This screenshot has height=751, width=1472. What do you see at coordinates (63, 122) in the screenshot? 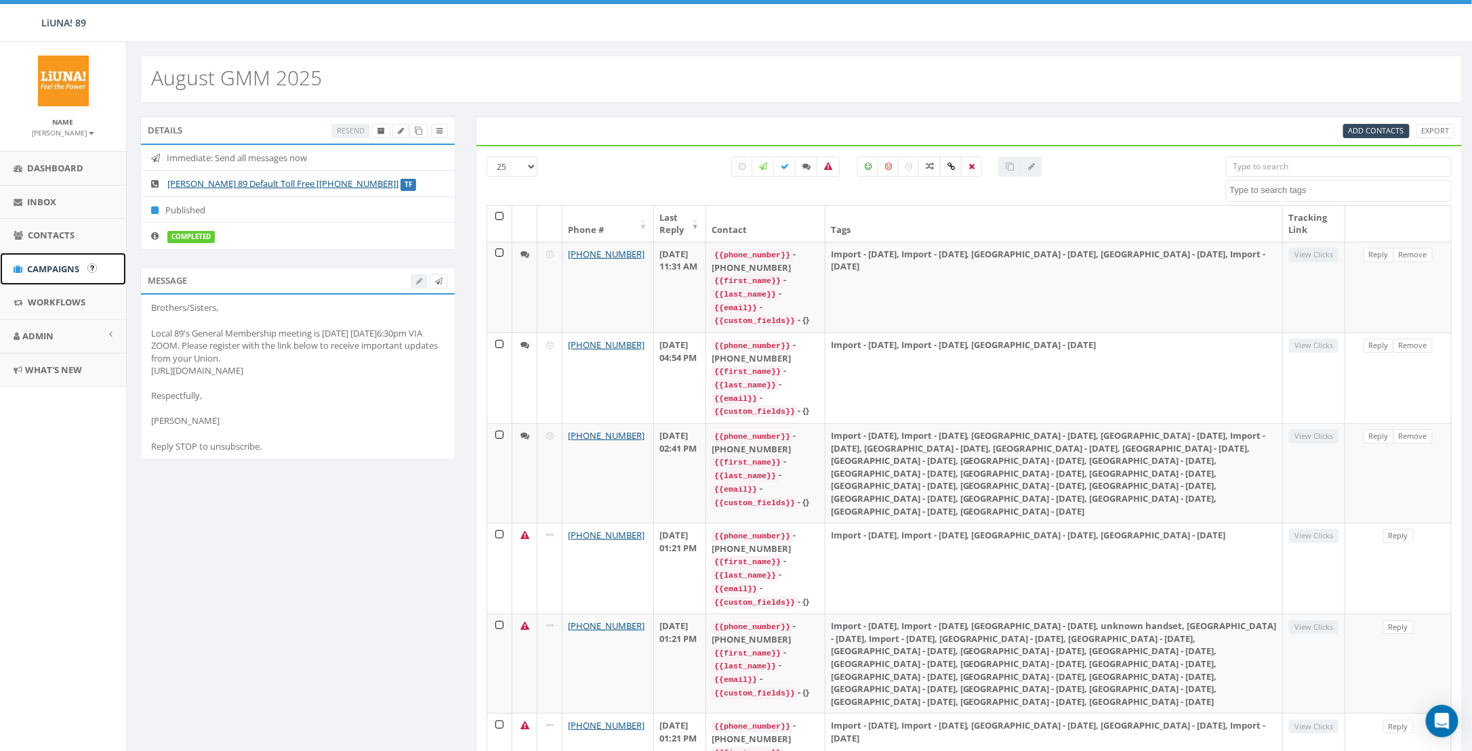
I see `small: Name` at bounding box center [63, 122].